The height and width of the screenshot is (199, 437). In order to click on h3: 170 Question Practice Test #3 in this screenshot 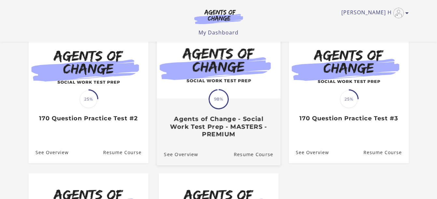, I will do `click(349, 118)`.